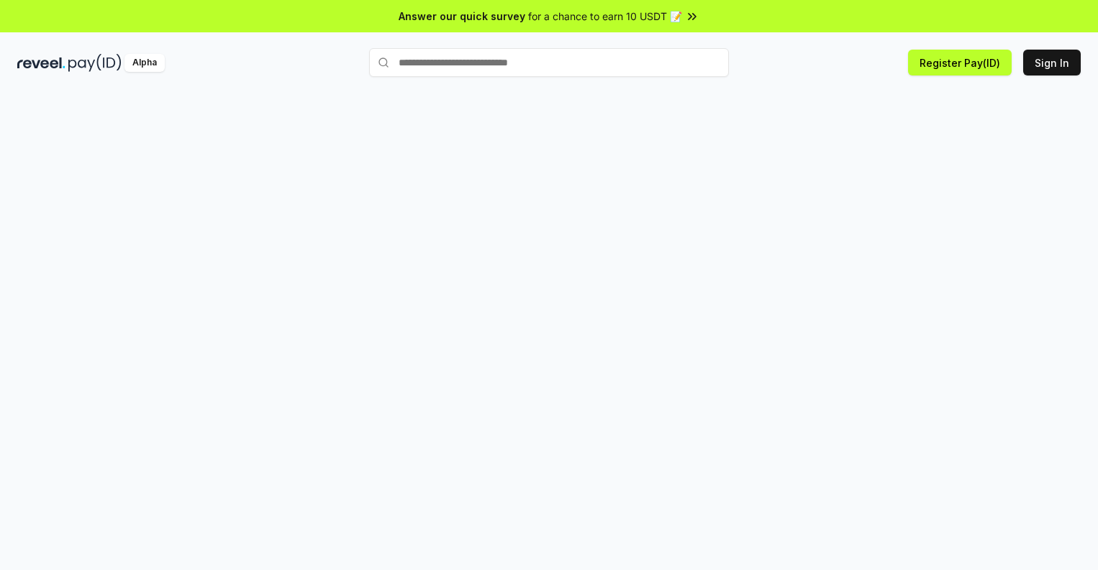  What do you see at coordinates (605, 16) in the screenshot?
I see `span: for a chance to earn 10 USDT 📝` at bounding box center [605, 16].